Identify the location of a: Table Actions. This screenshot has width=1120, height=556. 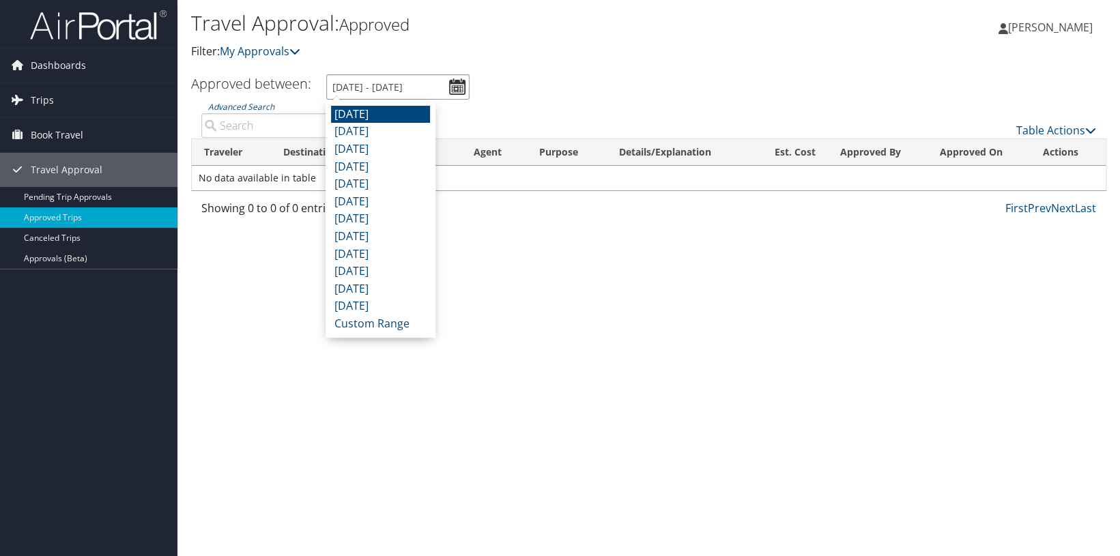
(1055, 130).